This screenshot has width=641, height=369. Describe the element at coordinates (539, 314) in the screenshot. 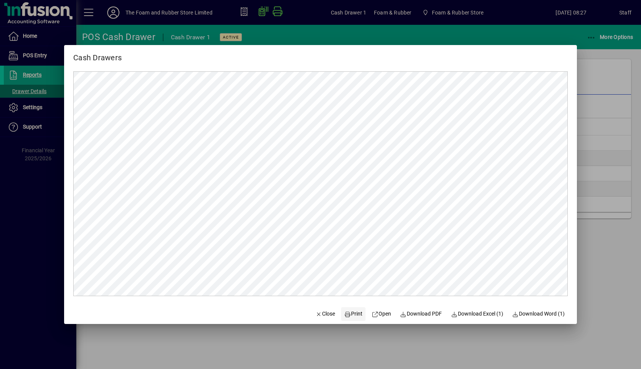

I see `span: Download Word (1)` at that location.